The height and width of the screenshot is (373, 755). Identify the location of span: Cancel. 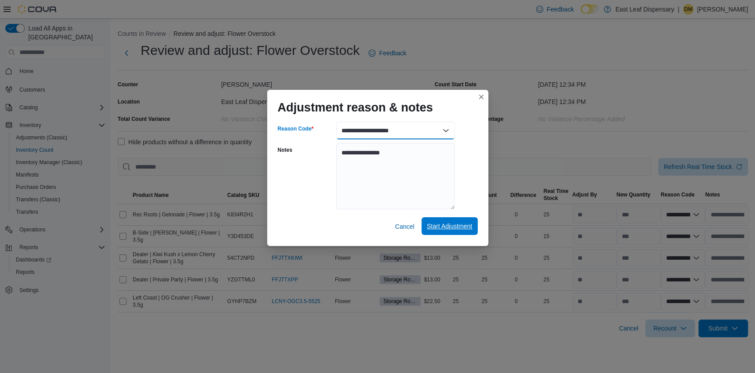
(405, 226).